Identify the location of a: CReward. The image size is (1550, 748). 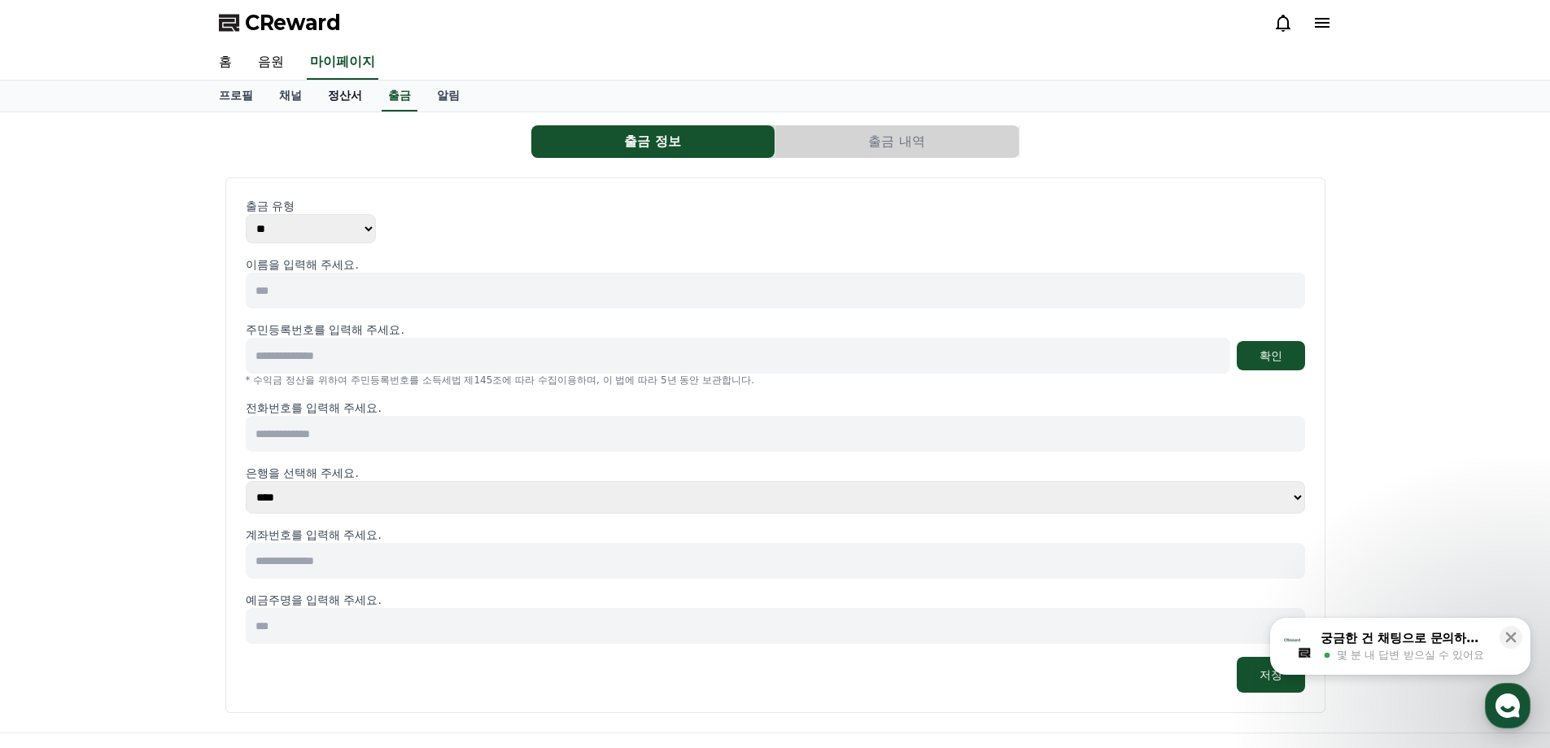
(280, 23).